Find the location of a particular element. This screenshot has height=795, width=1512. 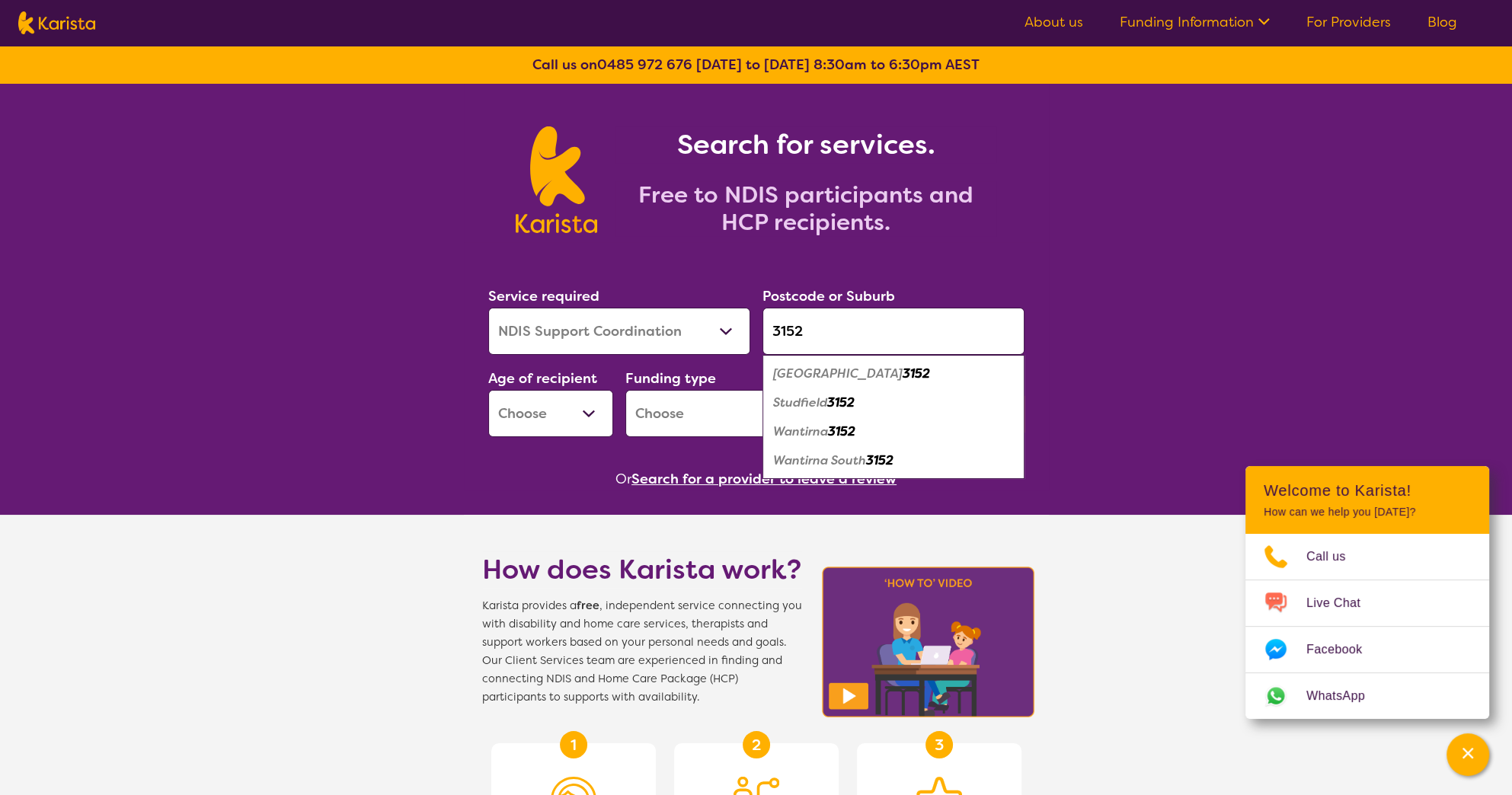

div: 1 is located at coordinates (574, 745).